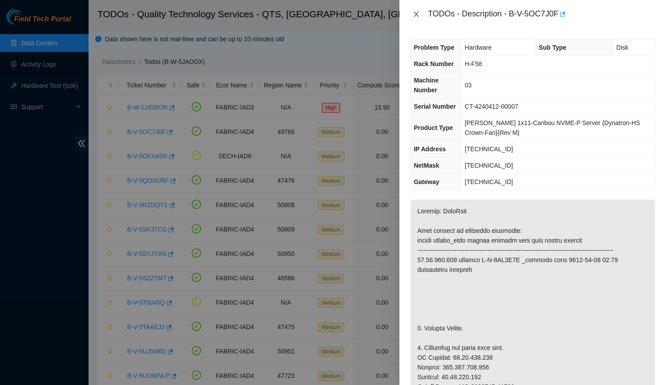 The height and width of the screenshot is (385, 666). What do you see at coordinates (469, 85) in the screenshot?
I see `span: 03` at bounding box center [469, 85].